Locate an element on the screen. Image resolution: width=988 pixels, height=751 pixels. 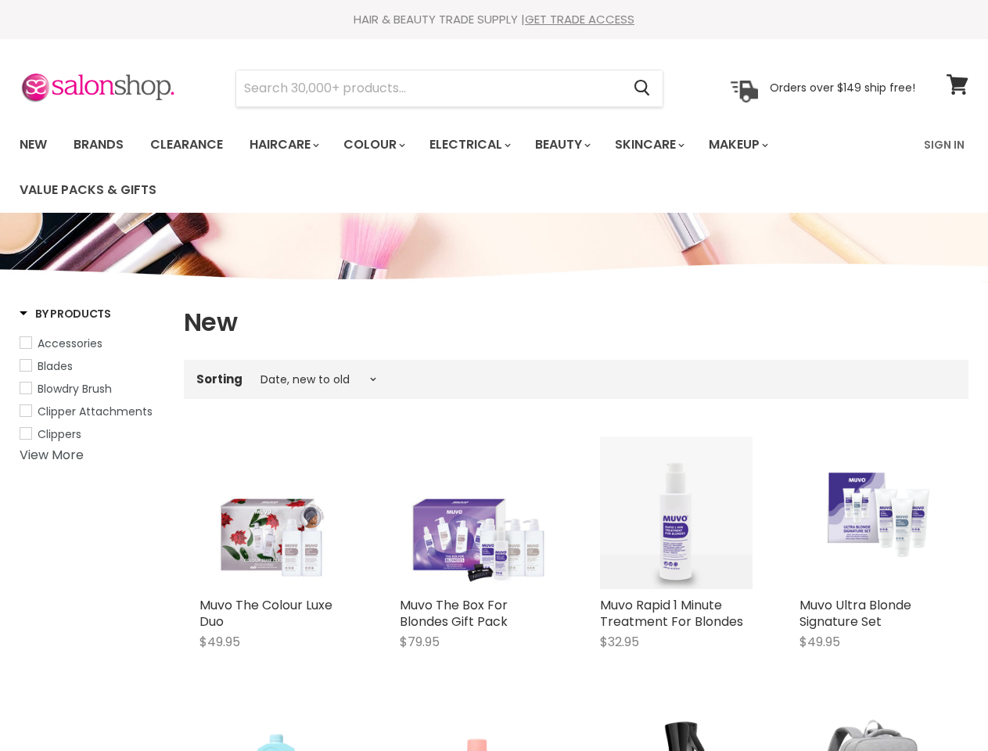
a: Beauty is located at coordinates (562, 145).